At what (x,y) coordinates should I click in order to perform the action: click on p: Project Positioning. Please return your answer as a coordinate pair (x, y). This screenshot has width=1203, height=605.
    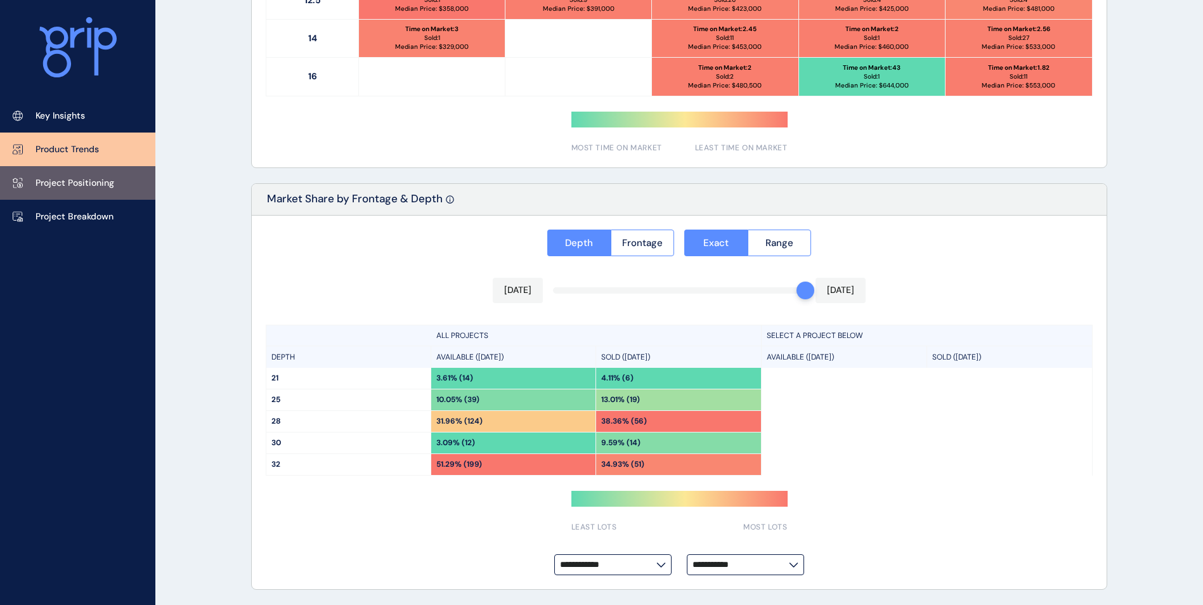
    Looking at the image, I should click on (75, 183).